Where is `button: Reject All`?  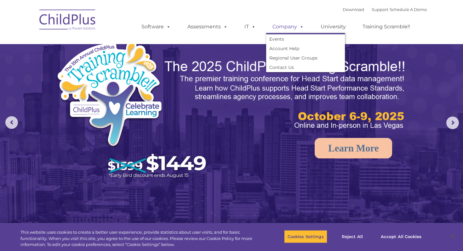
button: Reject All is located at coordinates (352, 237).